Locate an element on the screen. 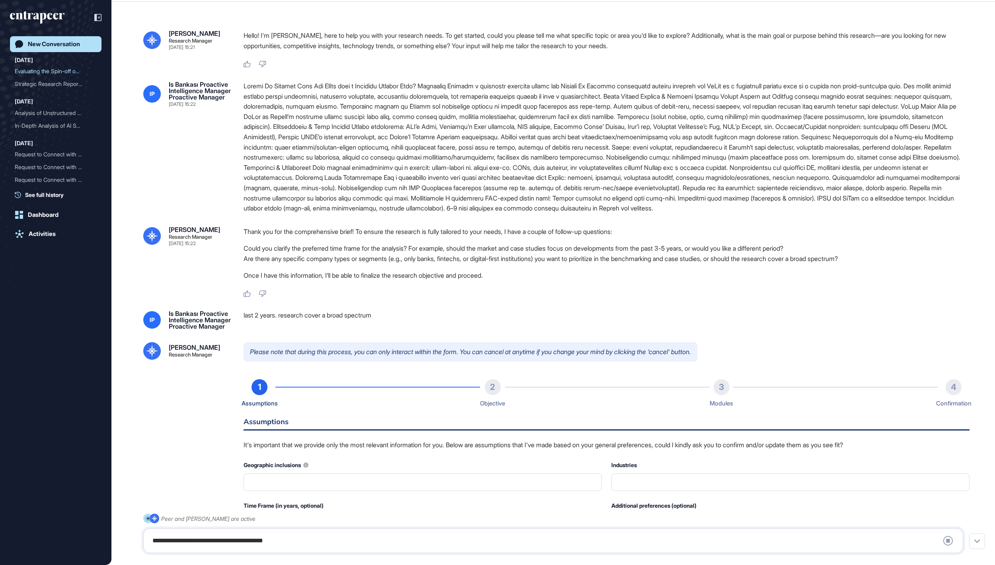 This screenshot has width=995, height=565. div: Evaluating the Spin-off of İşCep from Türkiye İş Bankası as a Standalone Digital Bank is located at coordinates (56, 71).